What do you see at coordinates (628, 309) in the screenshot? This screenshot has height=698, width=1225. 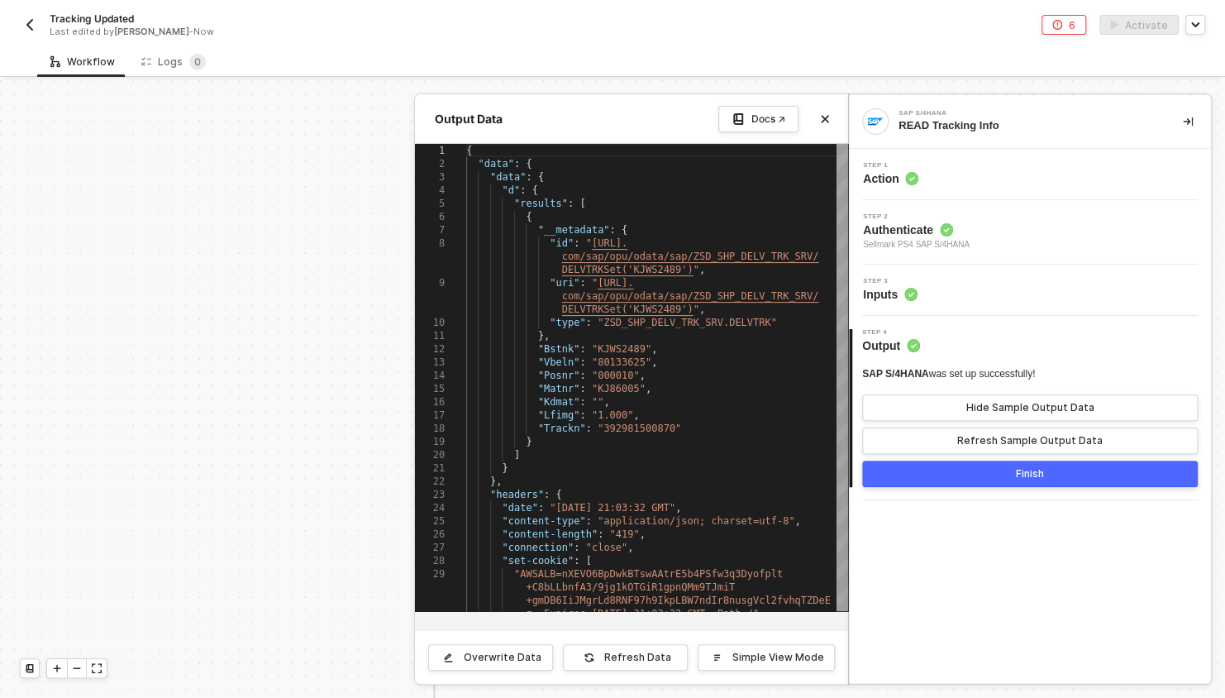 I see `span: DELVTRKSet('KJWS2489')` at bounding box center [628, 309].